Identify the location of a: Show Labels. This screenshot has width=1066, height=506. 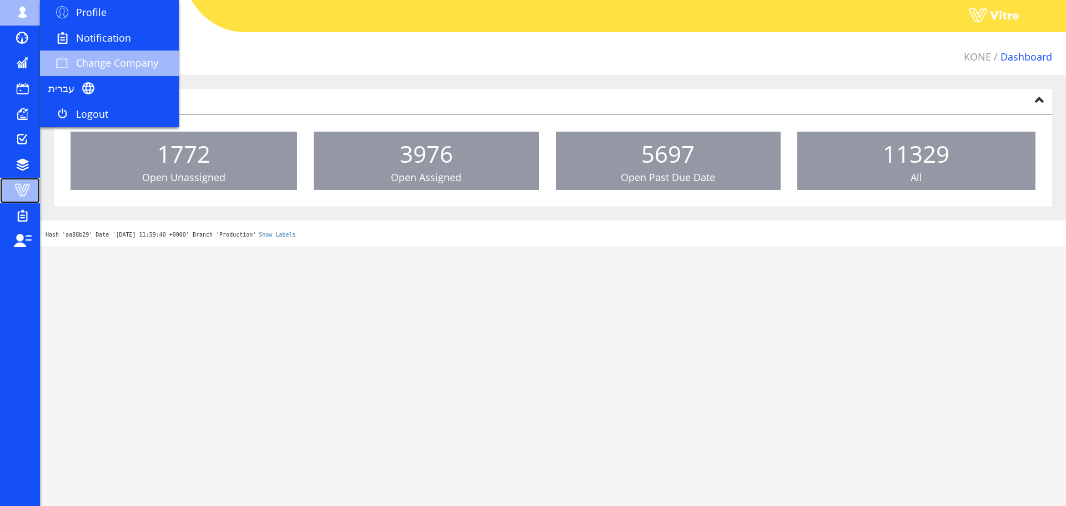
(277, 234).